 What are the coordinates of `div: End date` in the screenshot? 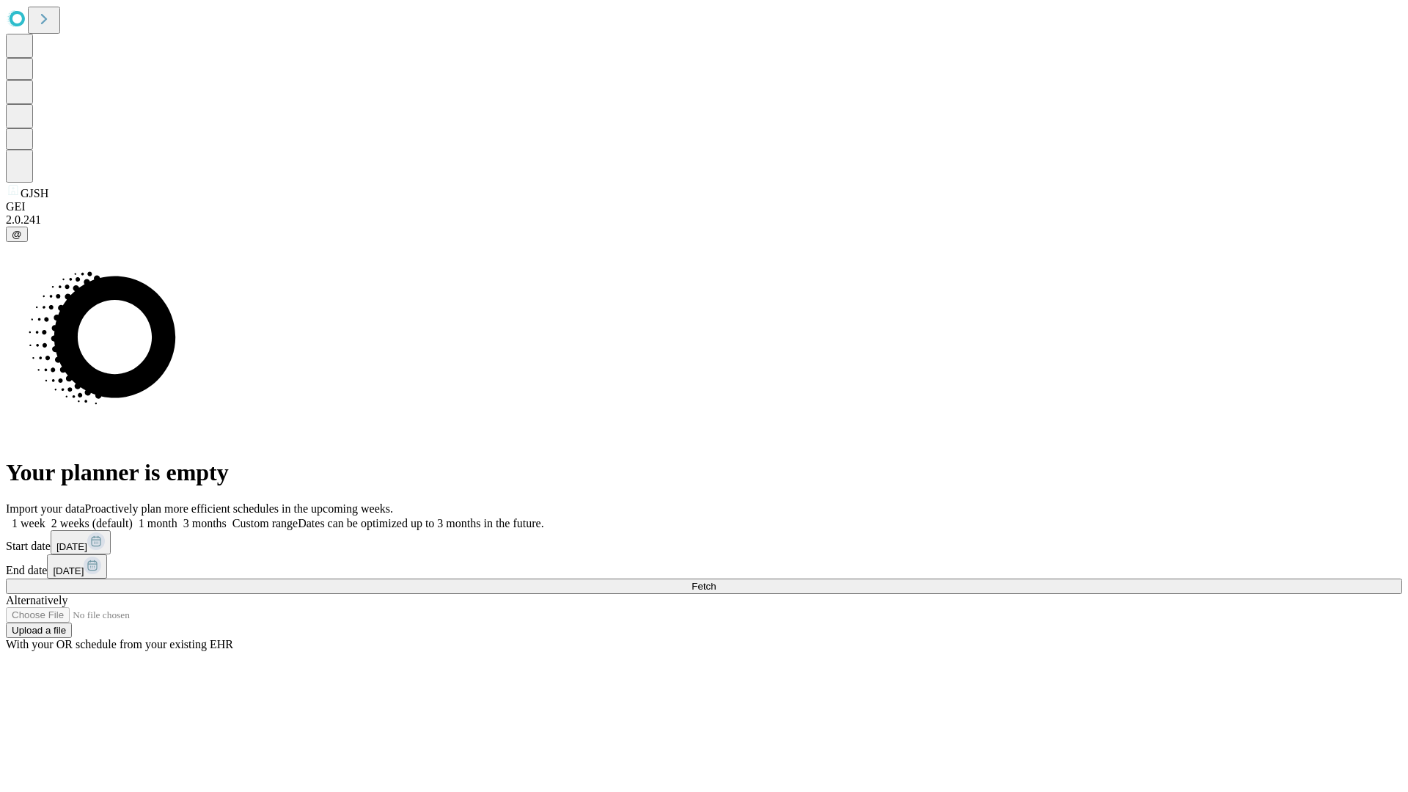 It's located at (704, 566).